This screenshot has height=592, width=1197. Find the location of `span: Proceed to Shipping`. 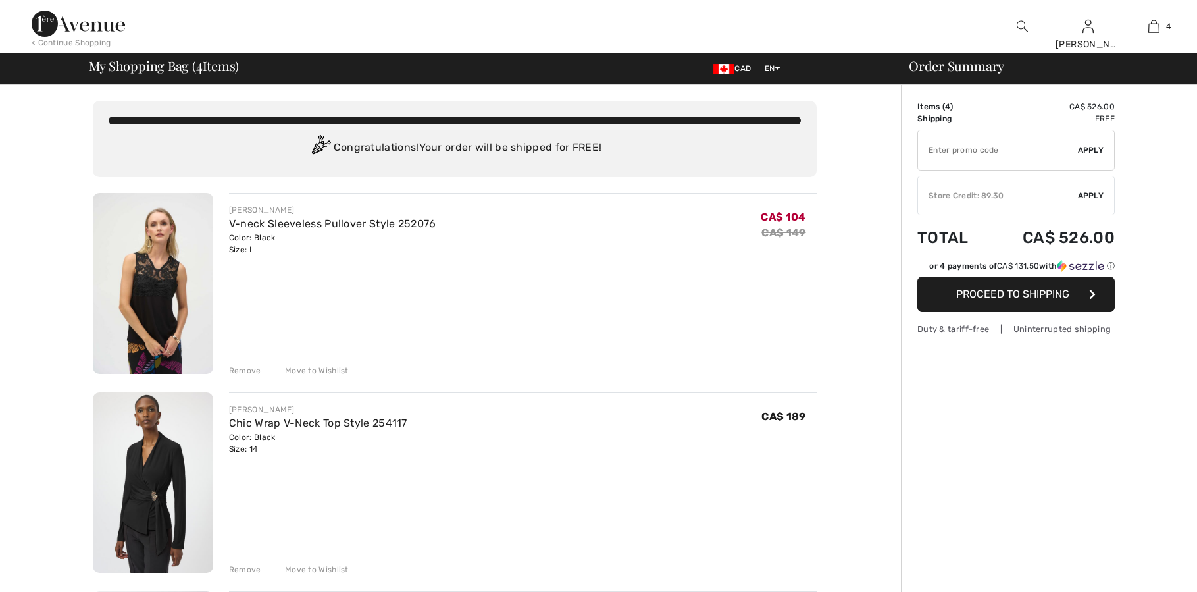

span: Proceed to Shipping is located at coordinates (1013, 294).